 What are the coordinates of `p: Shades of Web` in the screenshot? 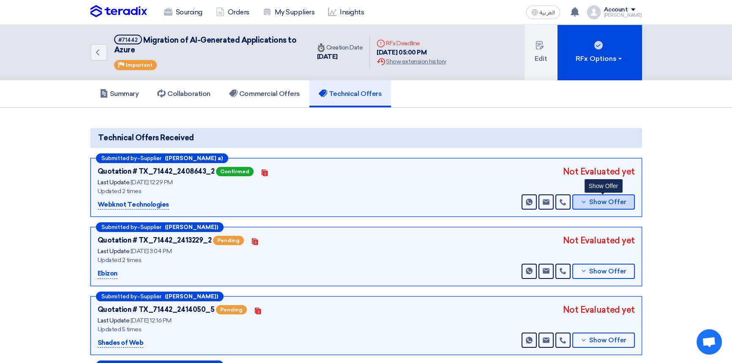 It's located at (120, 343).